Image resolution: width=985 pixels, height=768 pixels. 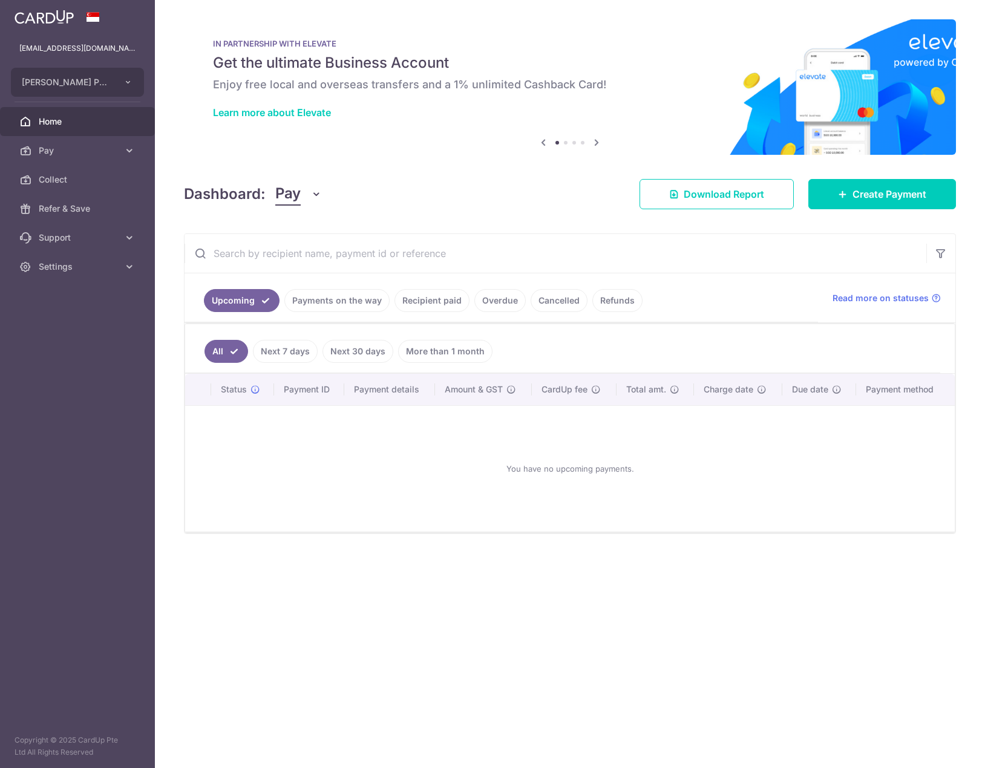 What do you see at coordinates (564, 390) in the screenshot?
I see `span: CardUp fee` at bounding box center [564, 390].